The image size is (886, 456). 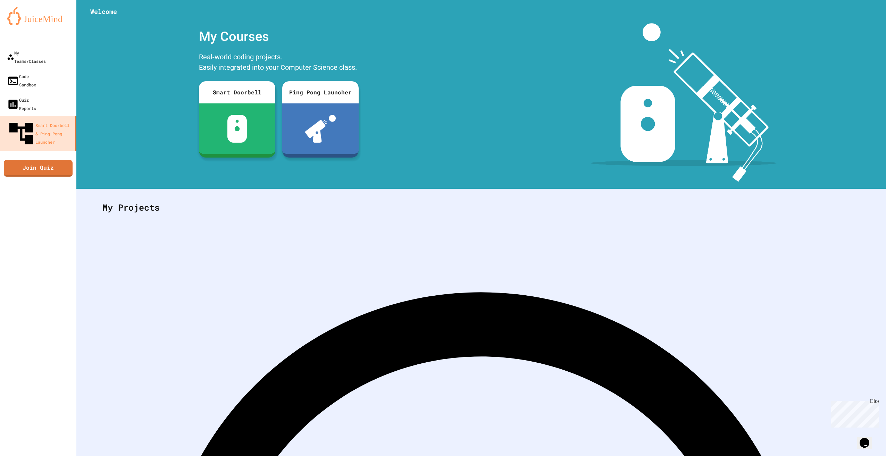 What do you see at coordinates (25, 23) in the screenshot?
I see `div: Chat with us now!Close` at bounding box center [25, 23].